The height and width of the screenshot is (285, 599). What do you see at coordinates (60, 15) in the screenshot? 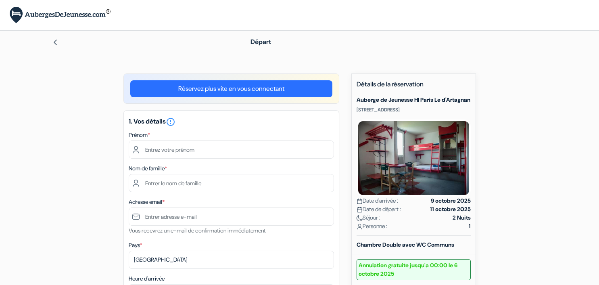
I see `img: AubergesDeJeunesse.com` at bounding box center [60, 15].